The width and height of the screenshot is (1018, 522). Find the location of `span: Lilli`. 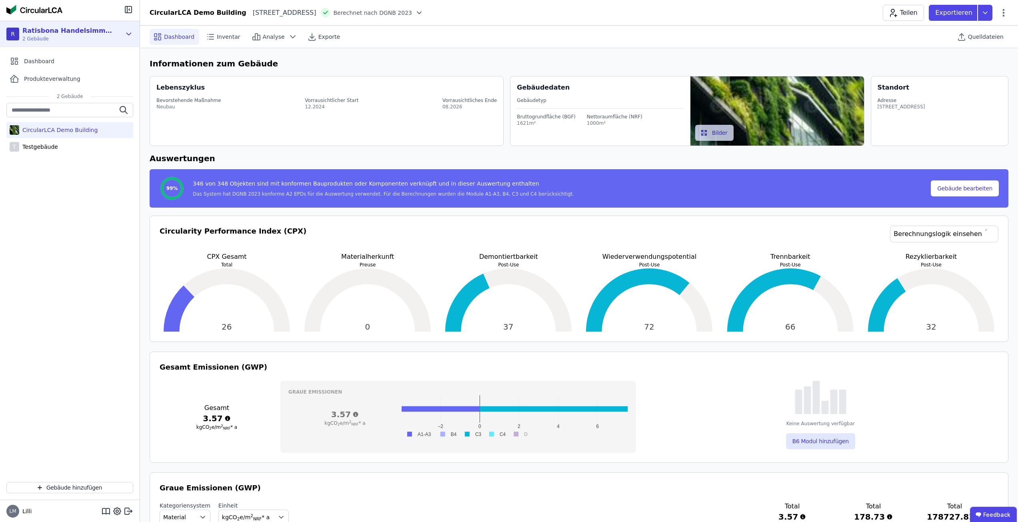

span: Lilli is located at coordinates (25, 511).